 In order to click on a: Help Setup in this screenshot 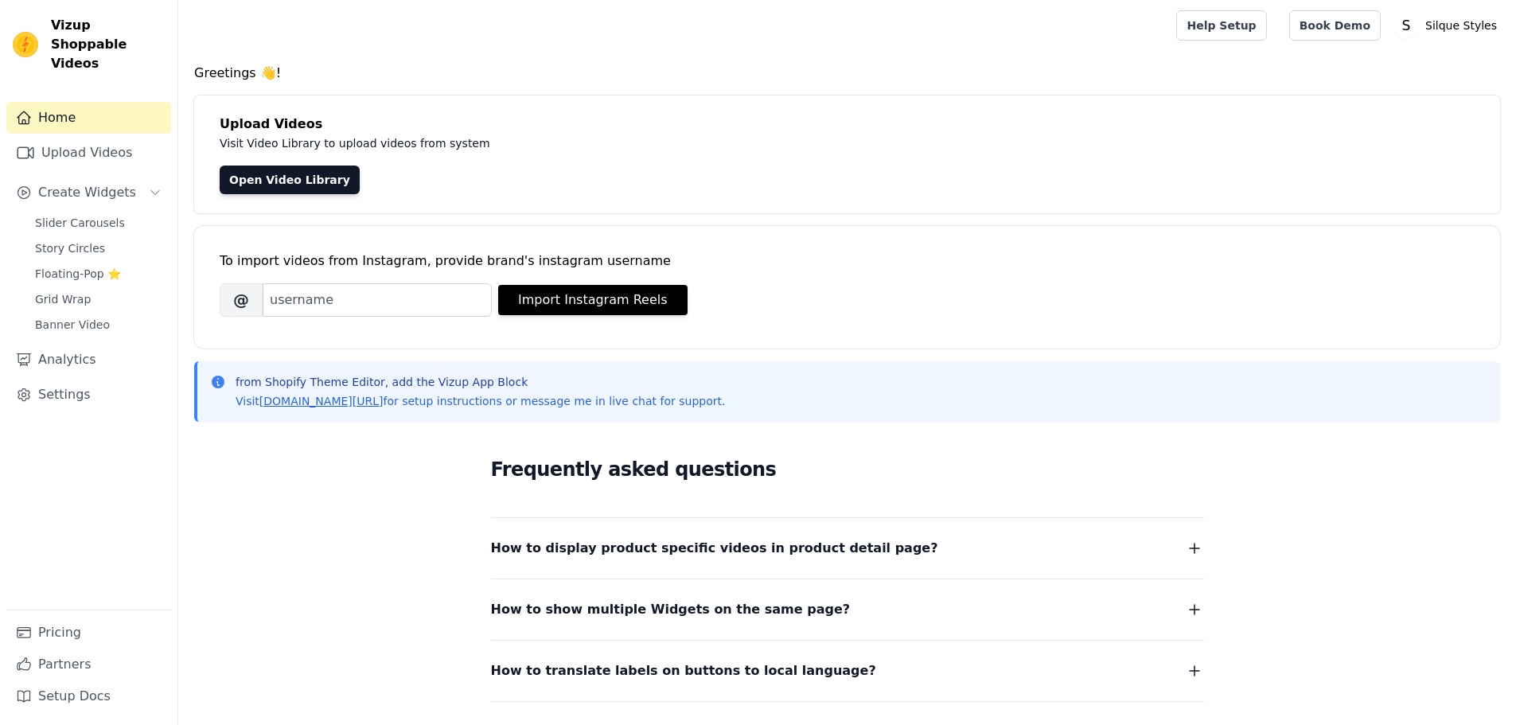, I will do `click(1221, 25)`.